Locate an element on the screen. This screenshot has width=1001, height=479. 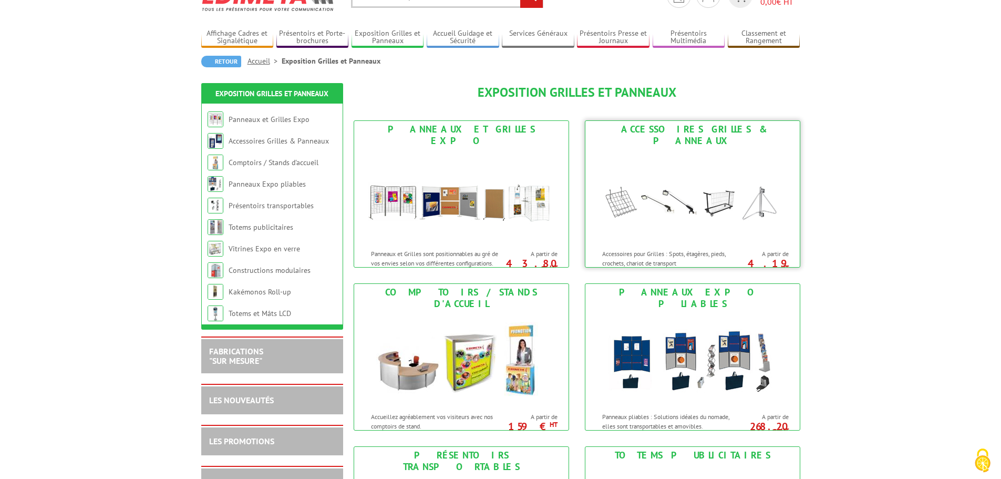
a: Présentoirs Presse et Journaux is located at coordinates (613, 37).